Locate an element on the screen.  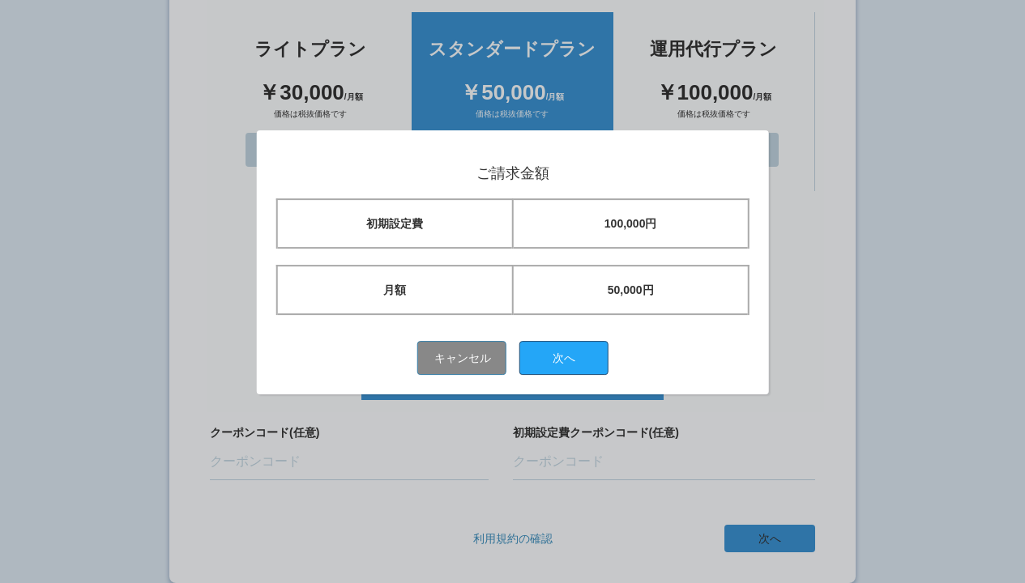
h1: ご請求金額 is located at coordinates (512, 174).